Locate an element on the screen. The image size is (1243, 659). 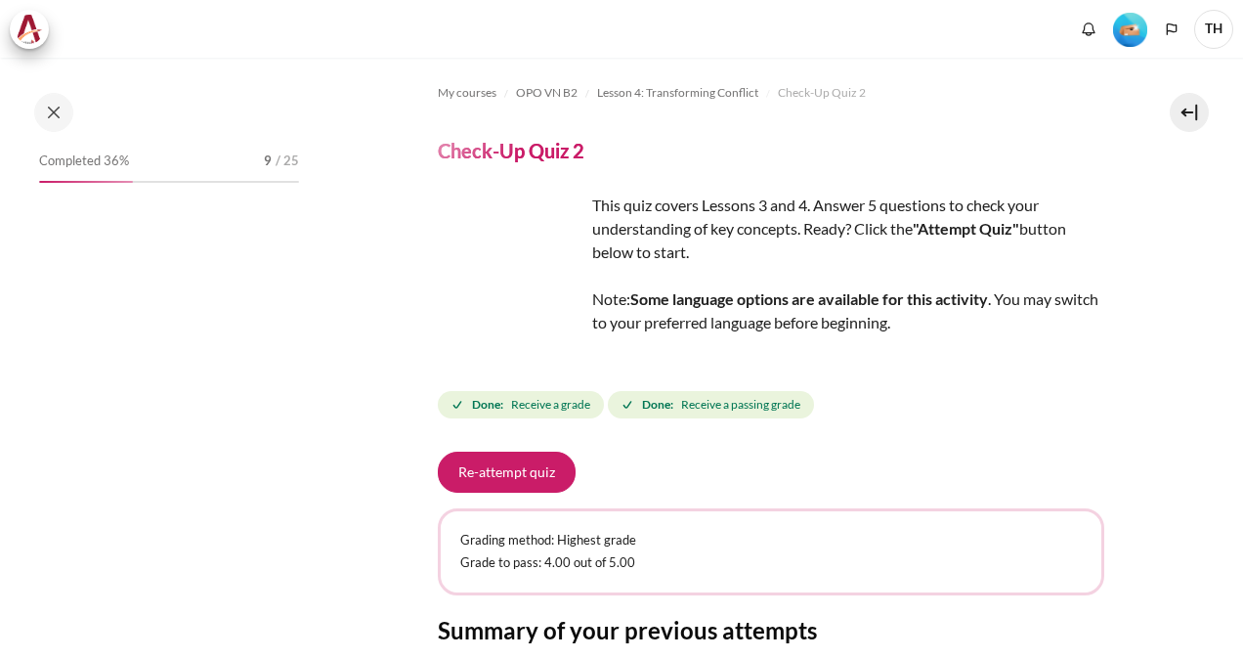
strong: "Attempt Quiz" is located at coordinates (966, 228).